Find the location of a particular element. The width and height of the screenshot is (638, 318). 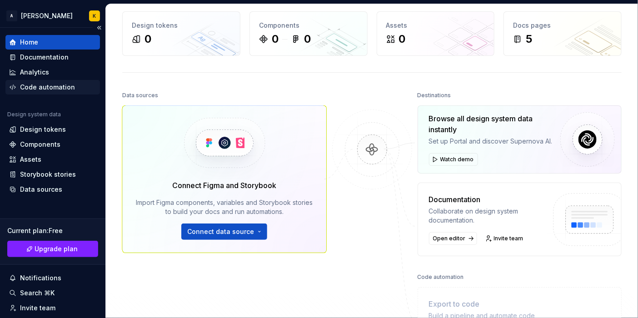

a: Storybook stories is located at coordinates (53, 174).